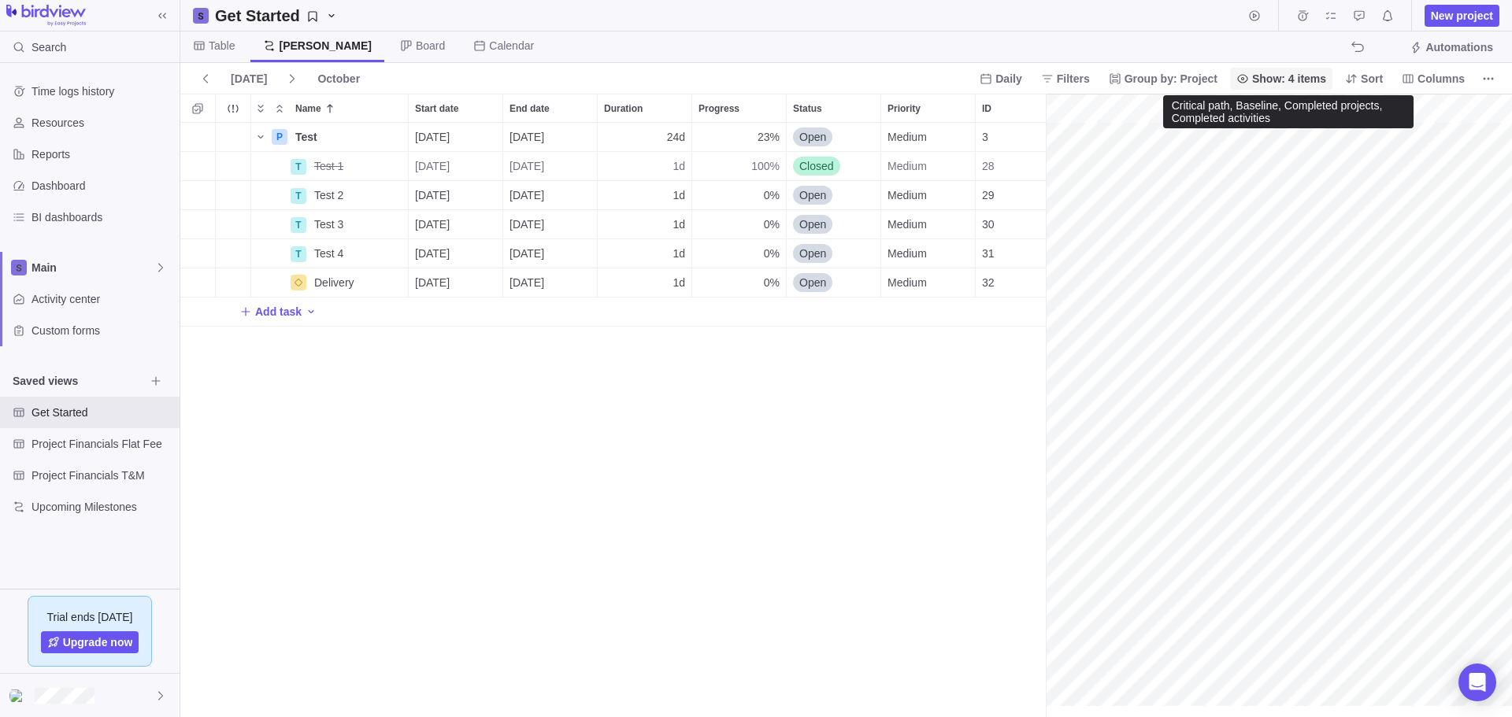 Image resolution: width=1512 pixels, height=717 pixels. Describe the element at coordinates (102, 299) in the screenshot. I see `span: Activity center` at that location.